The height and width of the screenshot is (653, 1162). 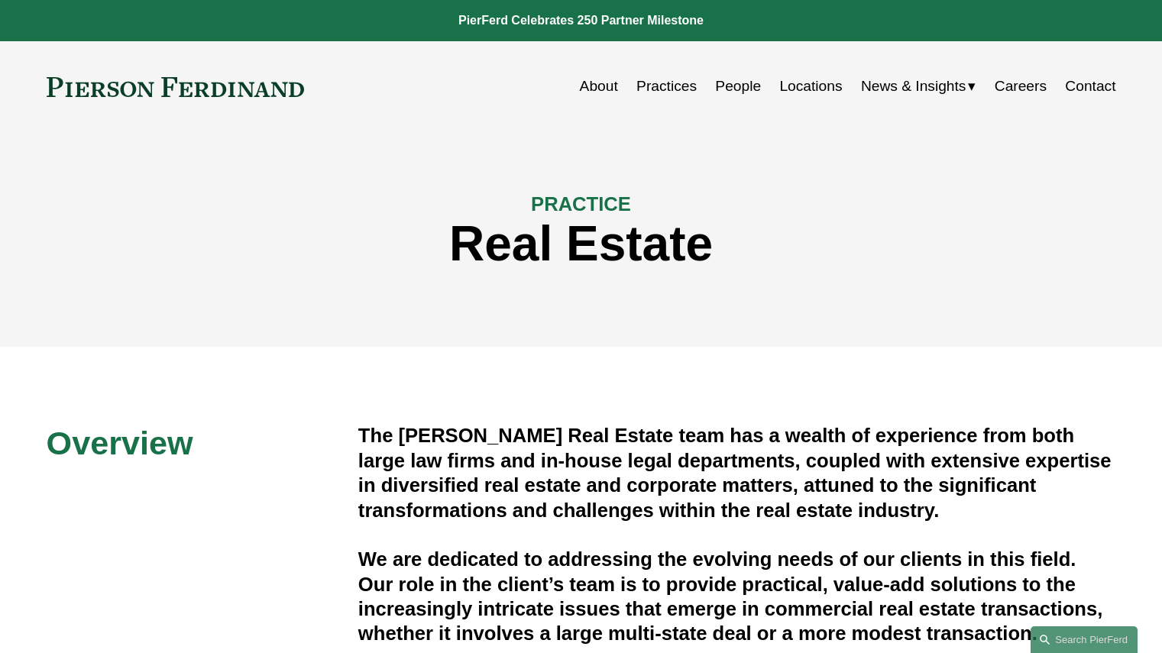 I want to click on a: folder dropdown, so click(x=918, y=86).